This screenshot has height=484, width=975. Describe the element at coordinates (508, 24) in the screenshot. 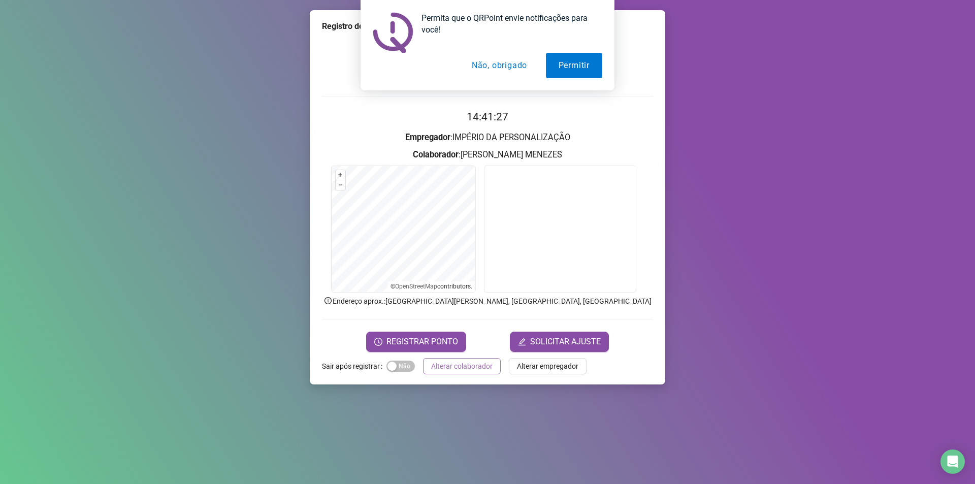

I see `div: Permita que o QRPoint envie notificações para você!` at that location.